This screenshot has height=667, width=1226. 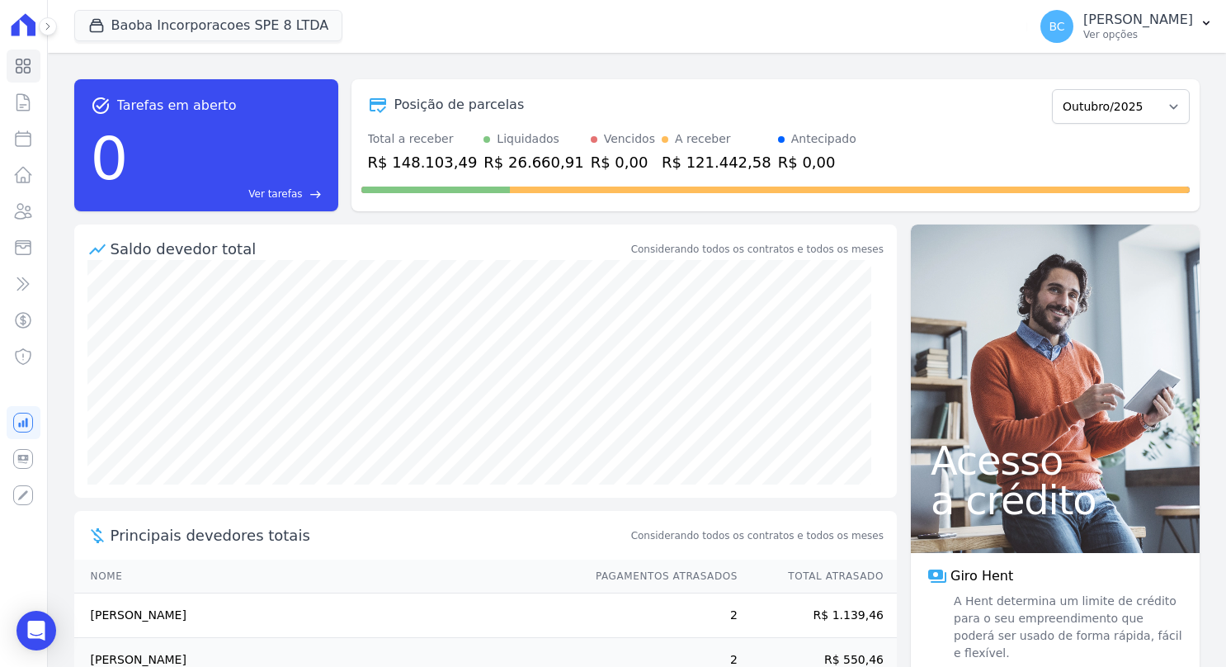 I want to click on div: Saldo devedor total, so click(x=369, y=248).